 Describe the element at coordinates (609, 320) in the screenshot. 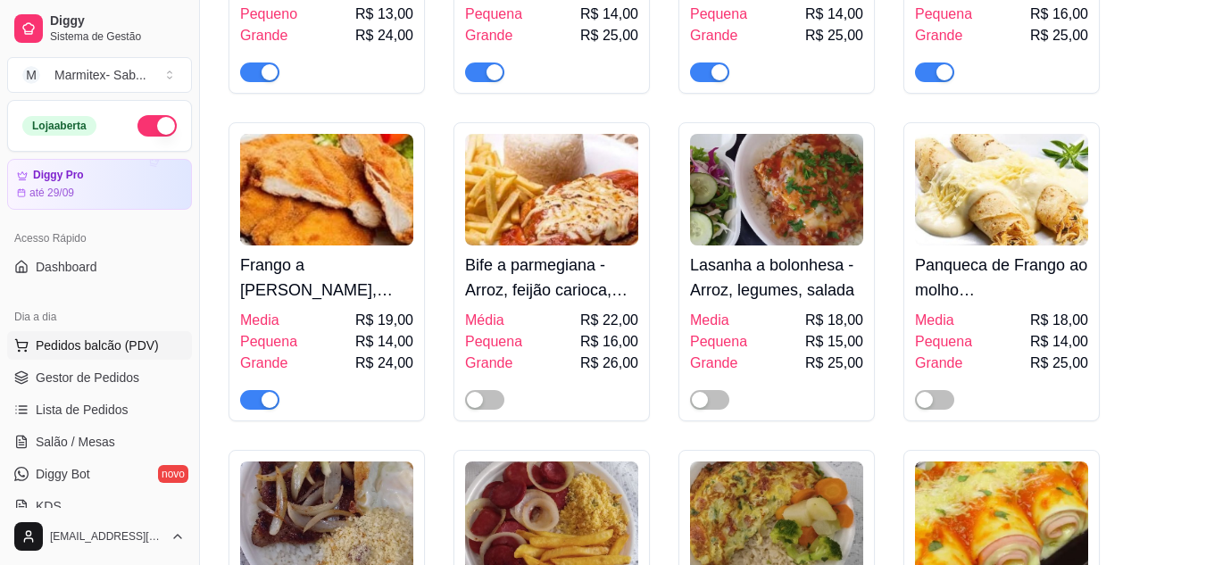

I see `span: R$ 22,00` at that location.